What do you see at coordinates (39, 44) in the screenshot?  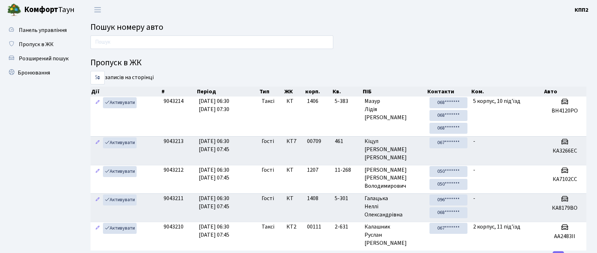 I see `a: Пропуск в ЖК` at bounding box center [39, 44].